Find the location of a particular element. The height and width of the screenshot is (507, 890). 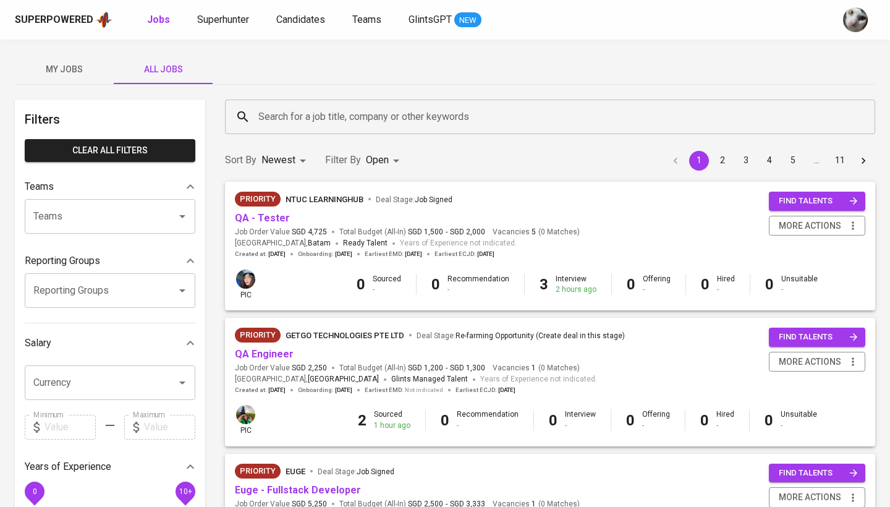

span: Open is located at coordinates (377, 159).